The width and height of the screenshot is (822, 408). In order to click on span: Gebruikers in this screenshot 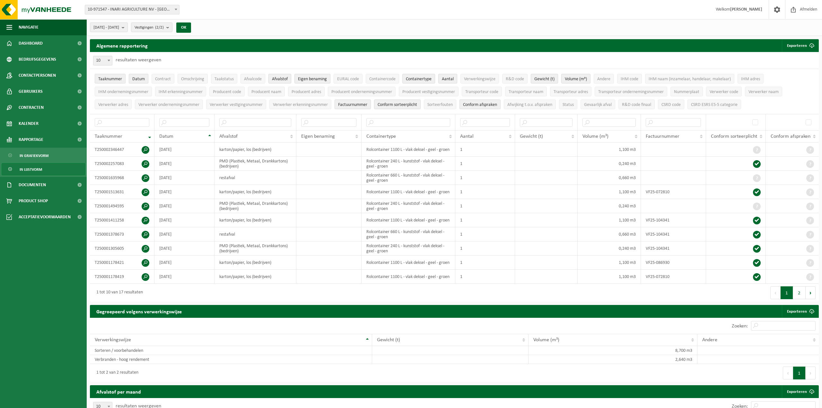, I will do `click(30, 91)`.